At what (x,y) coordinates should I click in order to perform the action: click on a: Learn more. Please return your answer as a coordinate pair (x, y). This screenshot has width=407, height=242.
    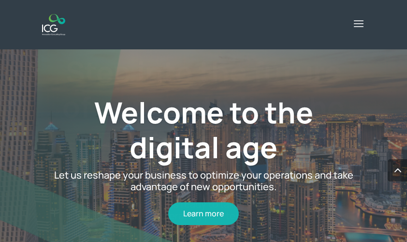
    Looking at the image, I should click on (203, 213).